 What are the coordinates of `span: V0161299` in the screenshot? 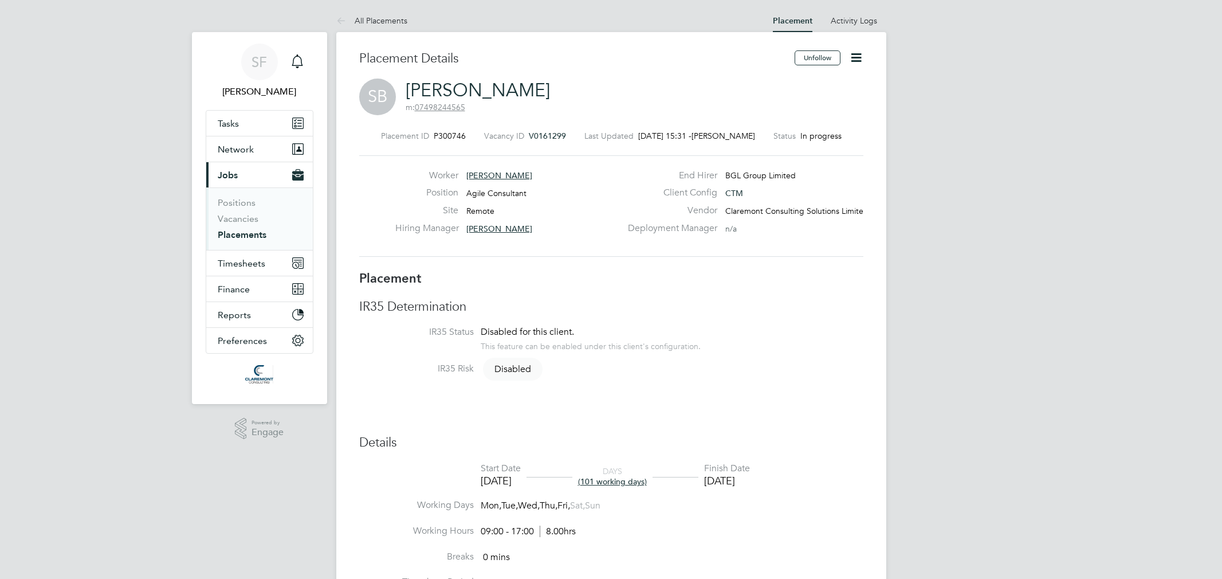 It's located at (547, 136).